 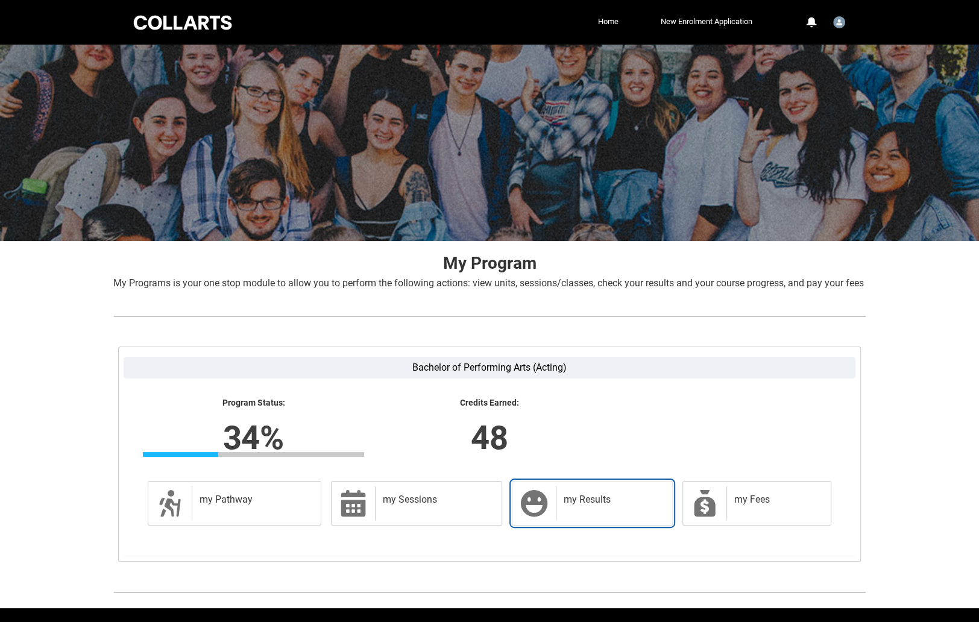 What do you see at coordinates (776, 500) in the screenshot?
I see `h2: my Fees` at bounding box center [776, 500].